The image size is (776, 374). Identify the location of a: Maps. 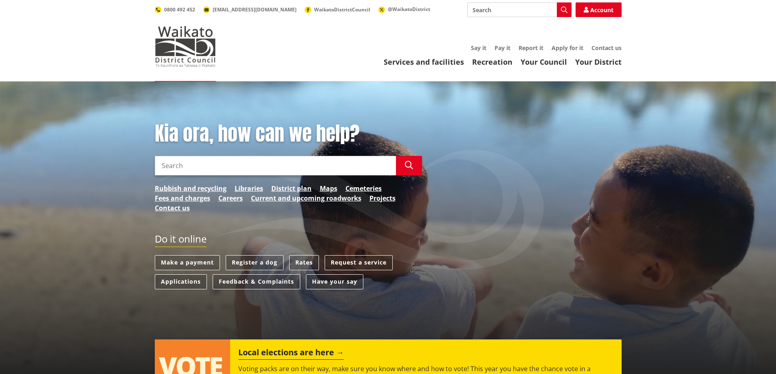
(328, 188).